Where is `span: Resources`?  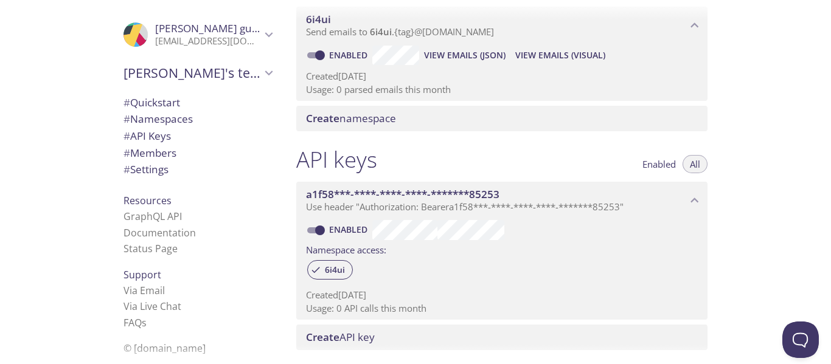 span: Resources is located at coordinates (147, 201).